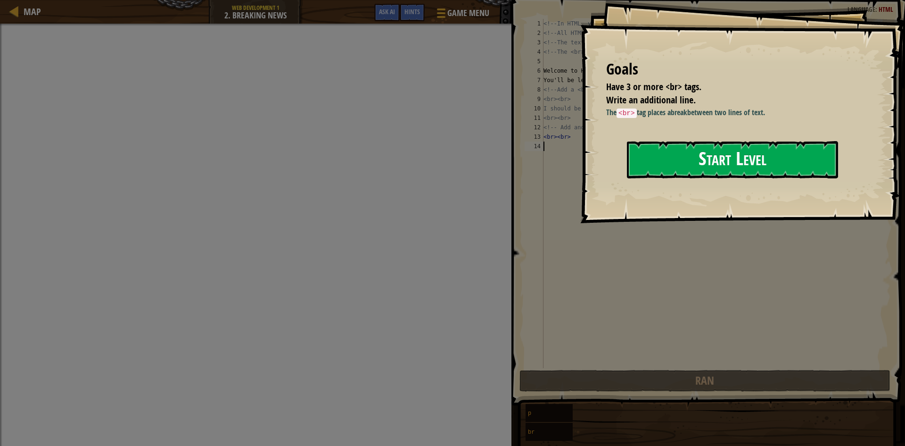 The image size is (905, 446). What do you see at coordinates (705, 381) in the screenshot?
I see `button: Ran` at bounding box center [705, 381].